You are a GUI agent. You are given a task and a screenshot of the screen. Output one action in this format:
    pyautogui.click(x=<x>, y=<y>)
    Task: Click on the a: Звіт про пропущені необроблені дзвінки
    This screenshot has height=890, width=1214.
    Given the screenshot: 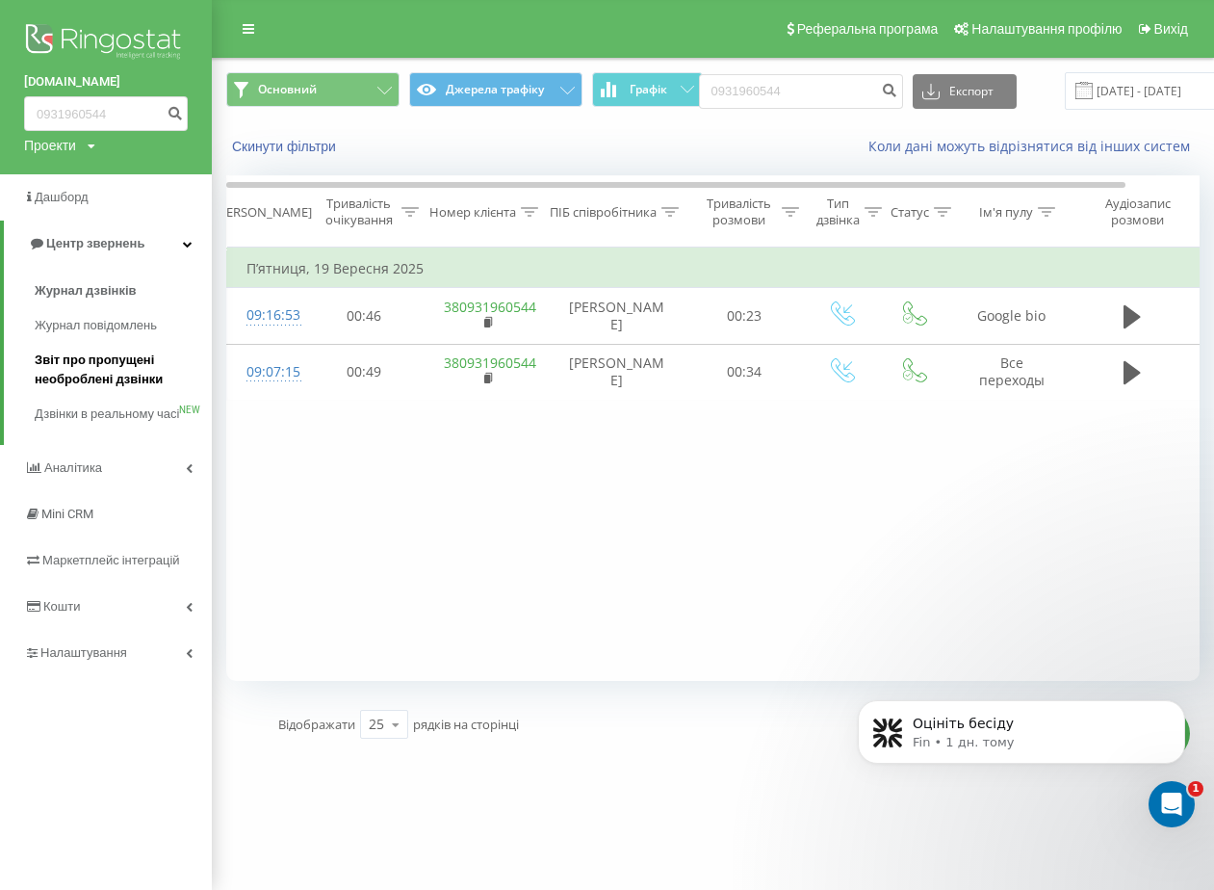 What is the action you would take?
    pyautogui.click(x=123, y=370)
    